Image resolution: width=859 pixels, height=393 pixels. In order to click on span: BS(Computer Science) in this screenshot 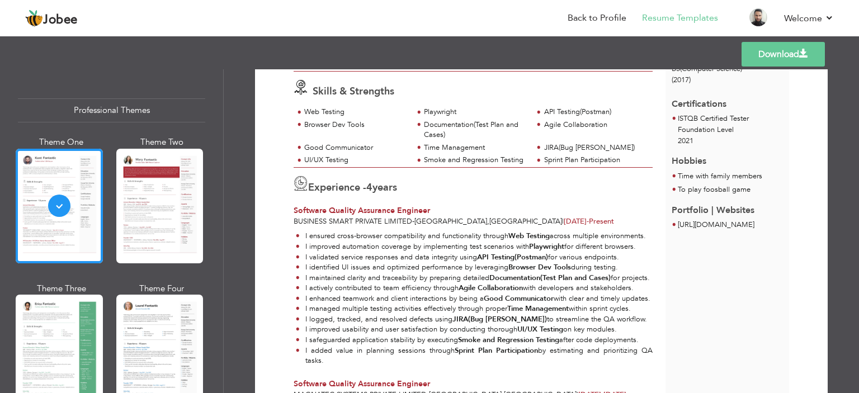, I will do `click(707, 69)`.